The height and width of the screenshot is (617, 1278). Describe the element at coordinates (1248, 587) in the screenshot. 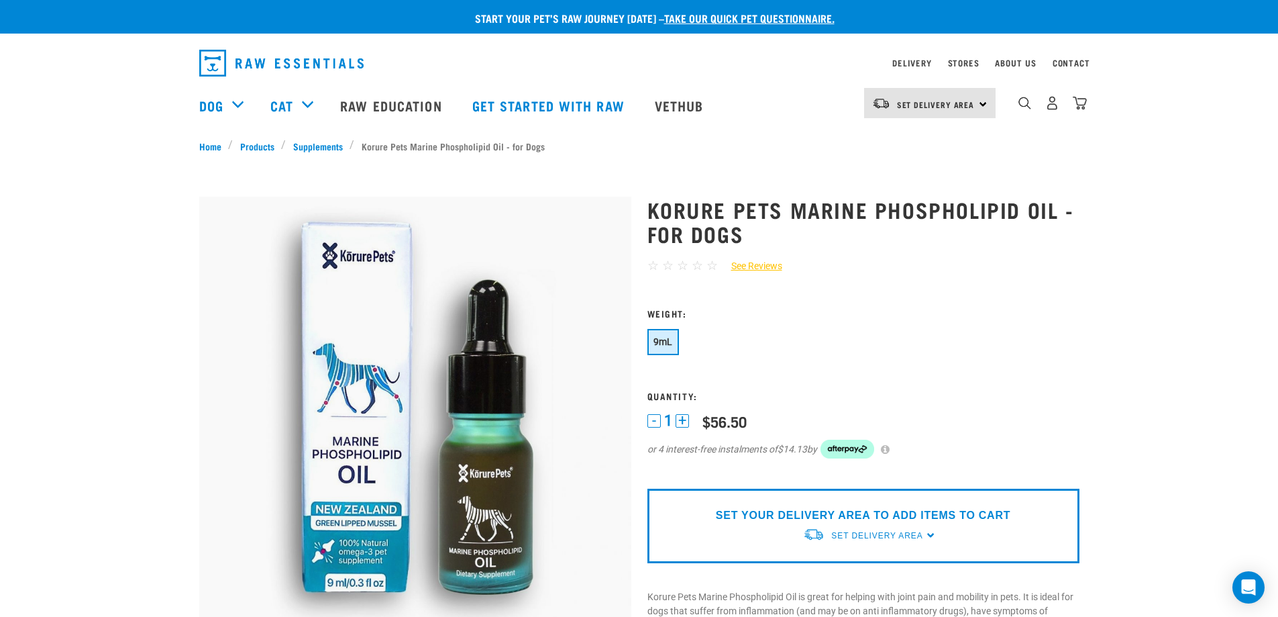

I see `div: Open Intercom Messenger` at that location.